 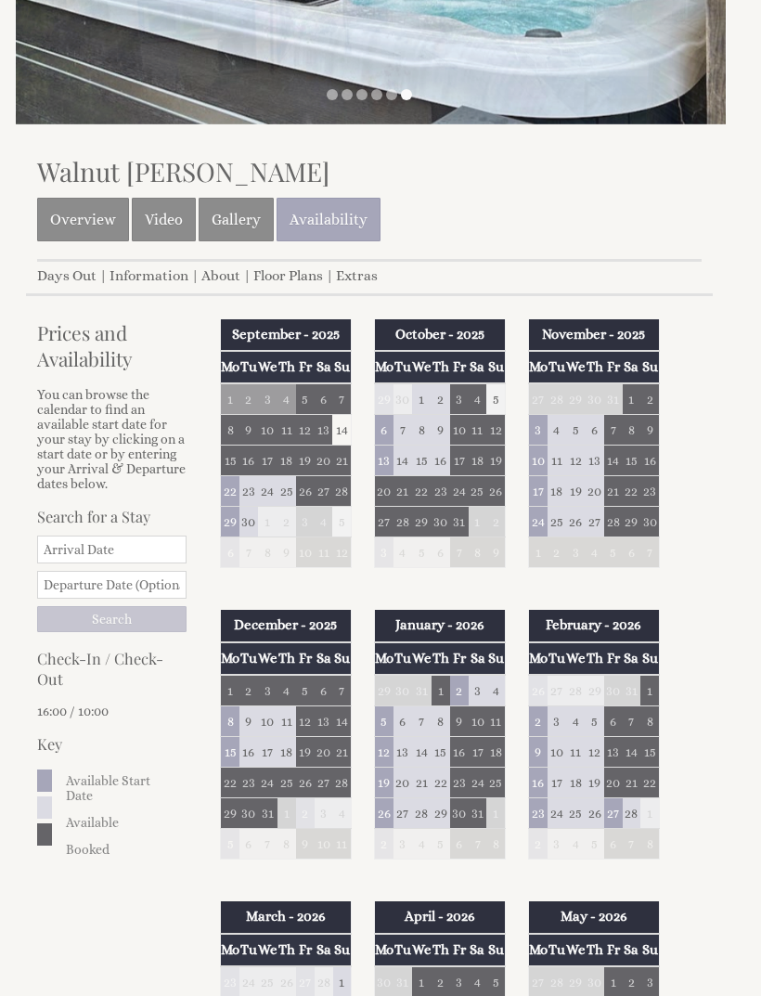 What do you see at coordinates (111, 345) in the screenshot?
I see `h2: Prices and Availability` at bounding box center [111, 345].